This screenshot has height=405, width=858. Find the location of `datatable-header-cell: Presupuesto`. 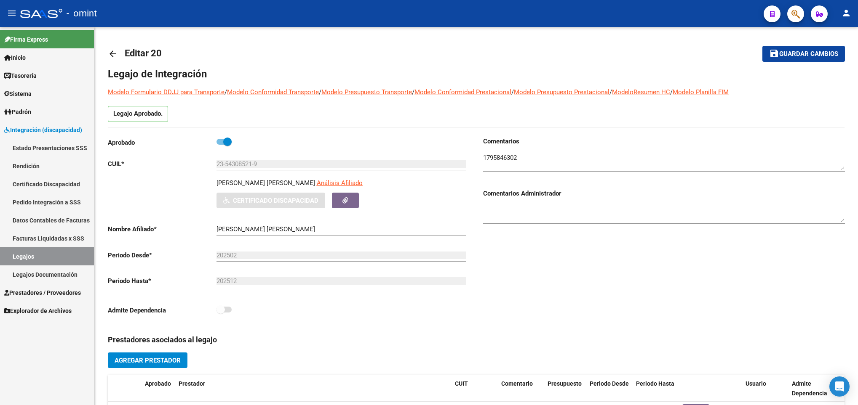

datatable-header-cell: Presupuesto is located at coordinates (565, 389).